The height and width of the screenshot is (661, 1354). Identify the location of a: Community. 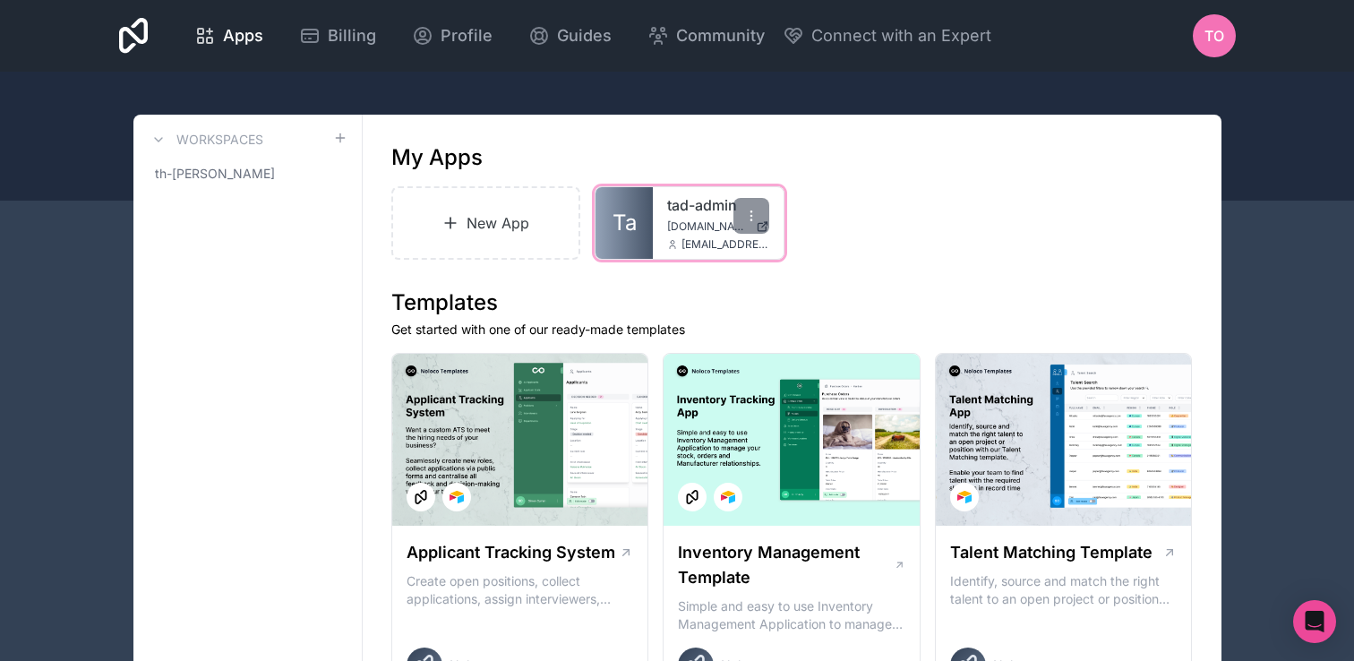
(705, 36).